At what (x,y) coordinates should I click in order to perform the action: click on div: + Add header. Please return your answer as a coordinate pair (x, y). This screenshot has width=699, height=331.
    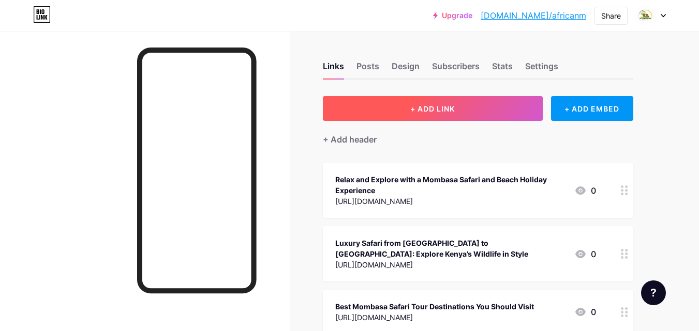
    Looking at the image, I should click on (350, 140).